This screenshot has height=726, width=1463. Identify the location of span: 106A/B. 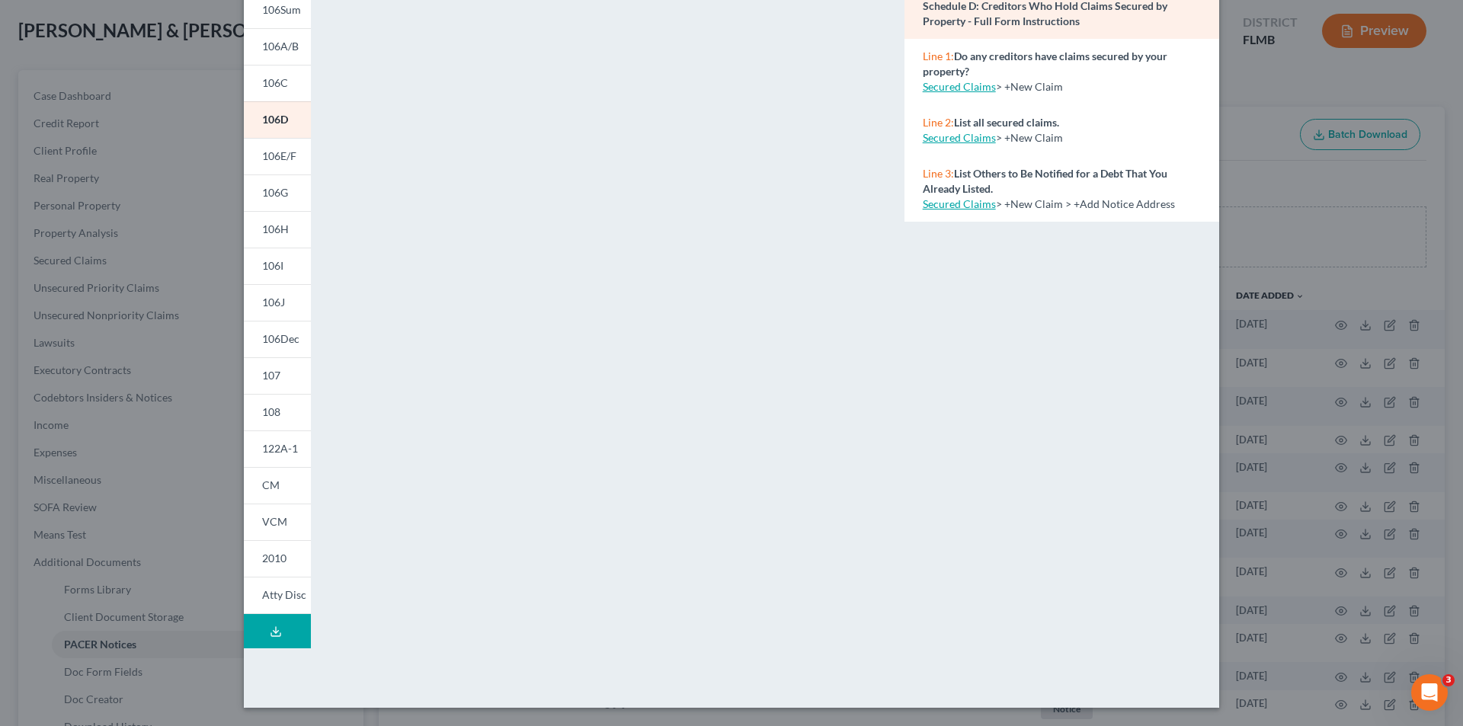
(280, 46).